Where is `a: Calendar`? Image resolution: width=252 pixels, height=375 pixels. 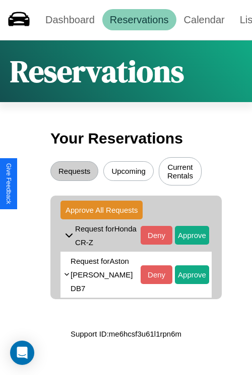
a: Calendar is located at coordinates (204, 20).